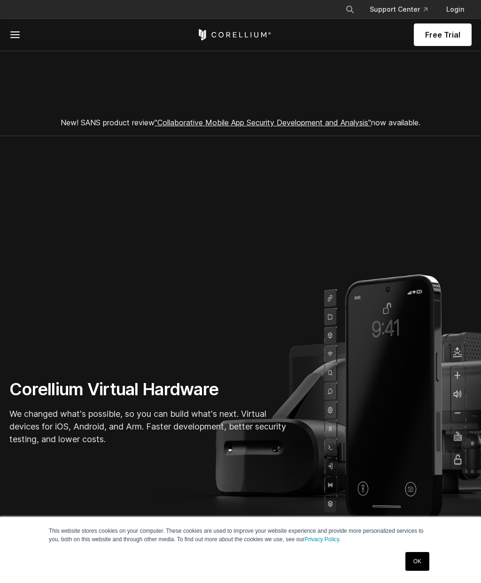  I want to click on button: Search, so click(350, 9).